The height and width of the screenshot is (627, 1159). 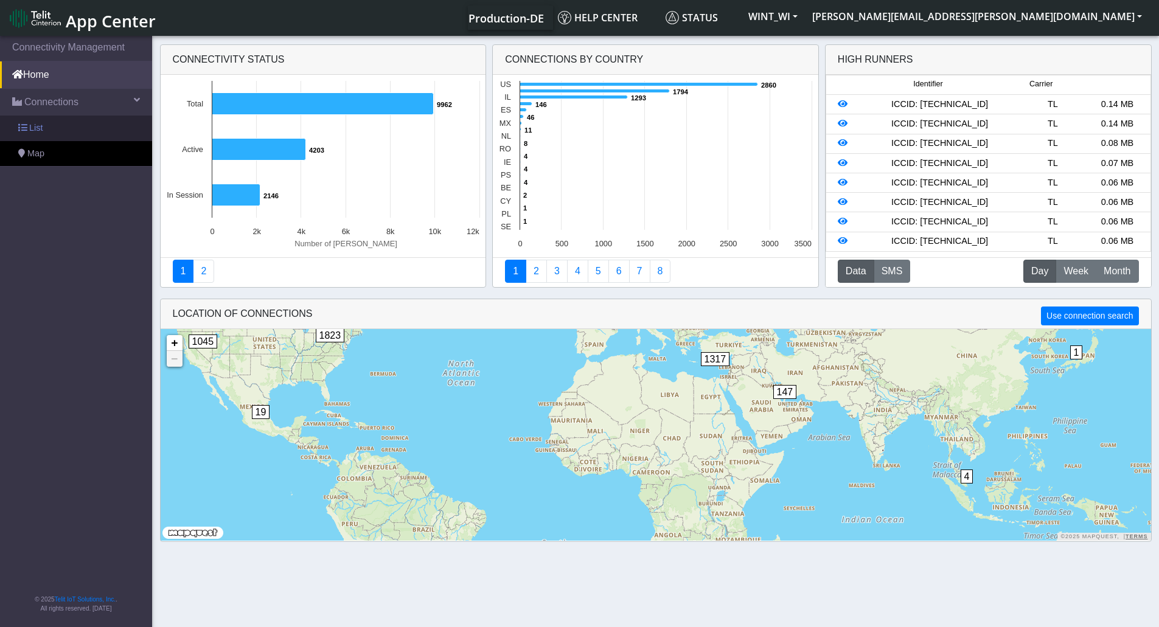 What do you see at coordinates (444, 105) in the screenshot?
I see `text: 9962` at bounding box center [444, 105].